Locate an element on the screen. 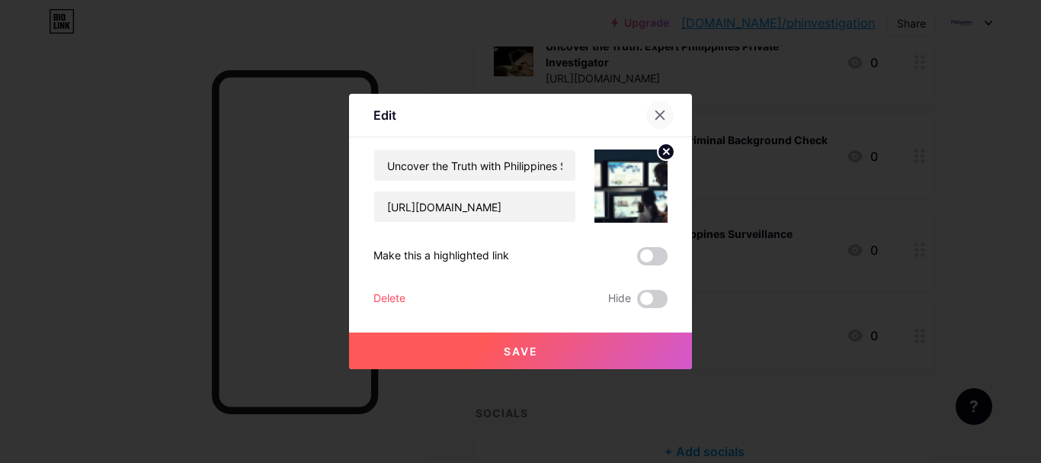  input: URL is located at coordinates (475, 207).